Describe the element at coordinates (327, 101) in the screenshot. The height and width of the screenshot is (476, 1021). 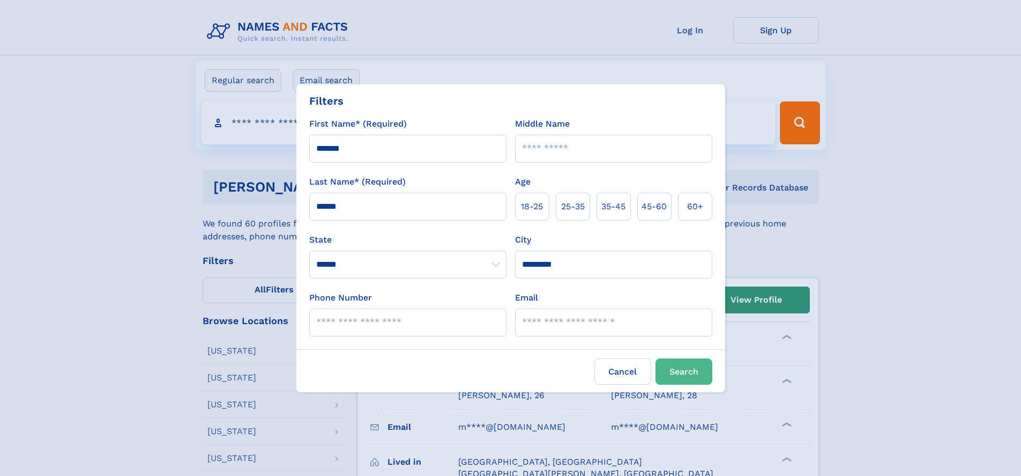
I see `div: Filters` at that location.